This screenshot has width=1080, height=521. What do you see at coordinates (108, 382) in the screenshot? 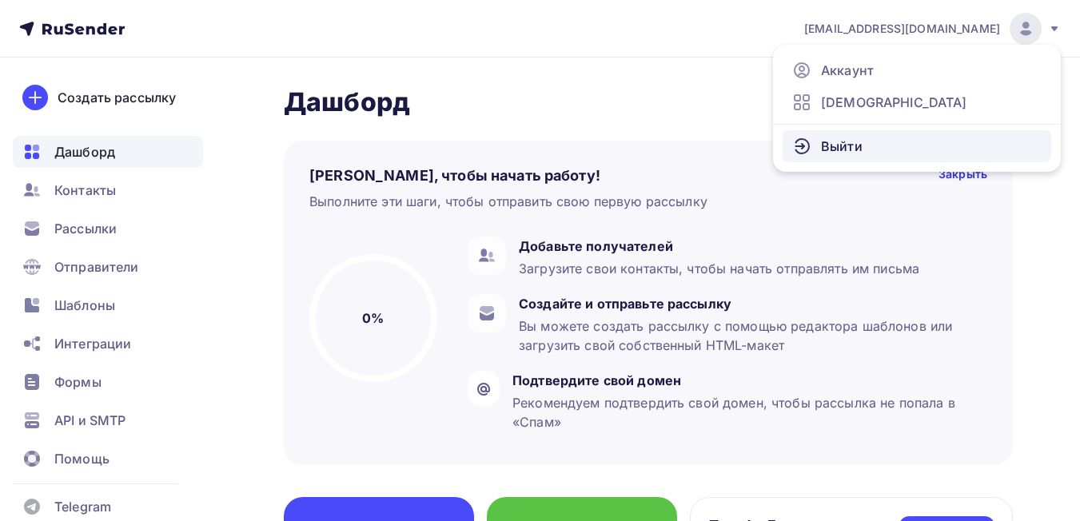
I see `a: Формы` at bounding box center [108, 382].